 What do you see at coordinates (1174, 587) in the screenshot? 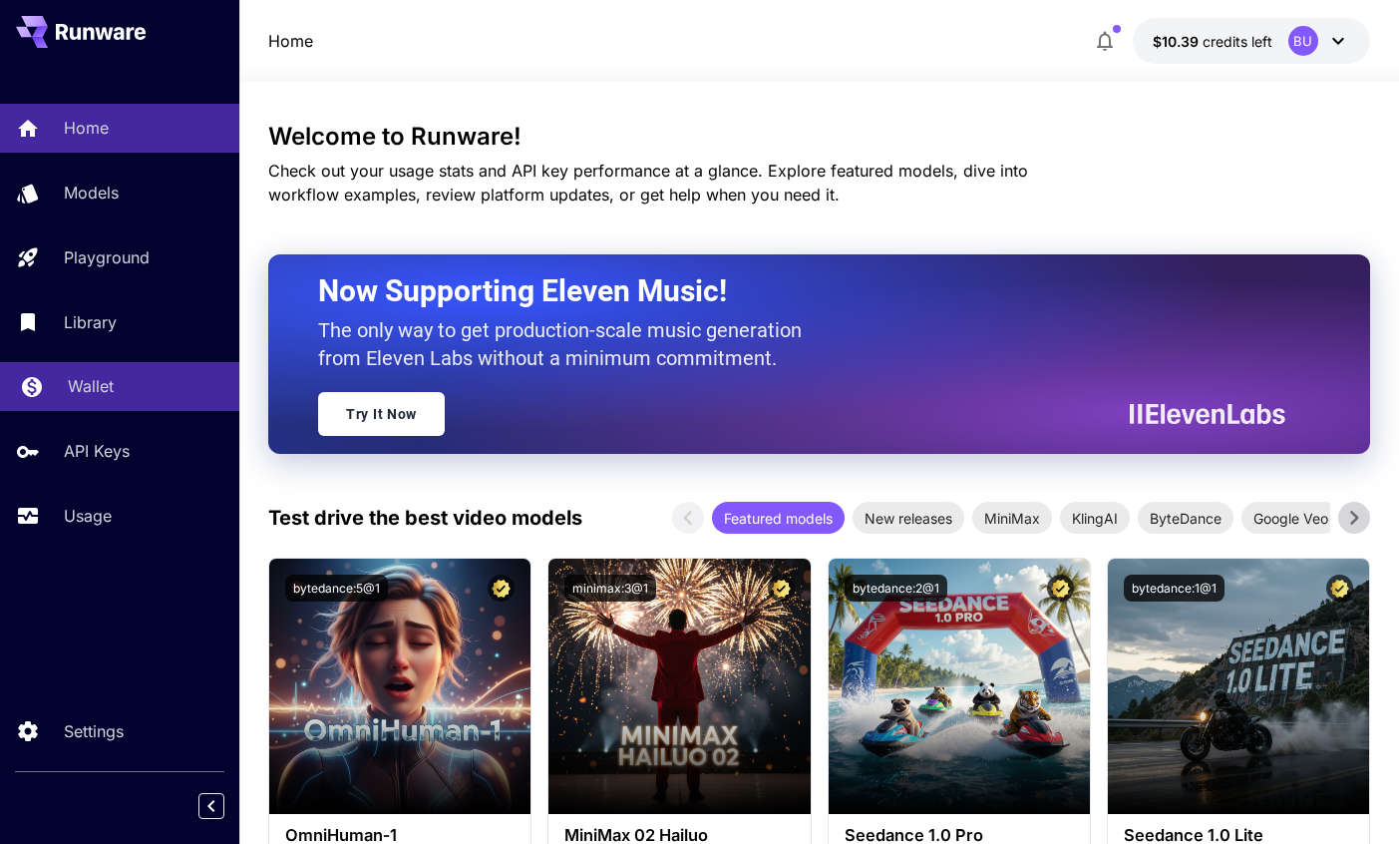
I see `button: bytedance:1@1` at bounding box center [1174, 587].